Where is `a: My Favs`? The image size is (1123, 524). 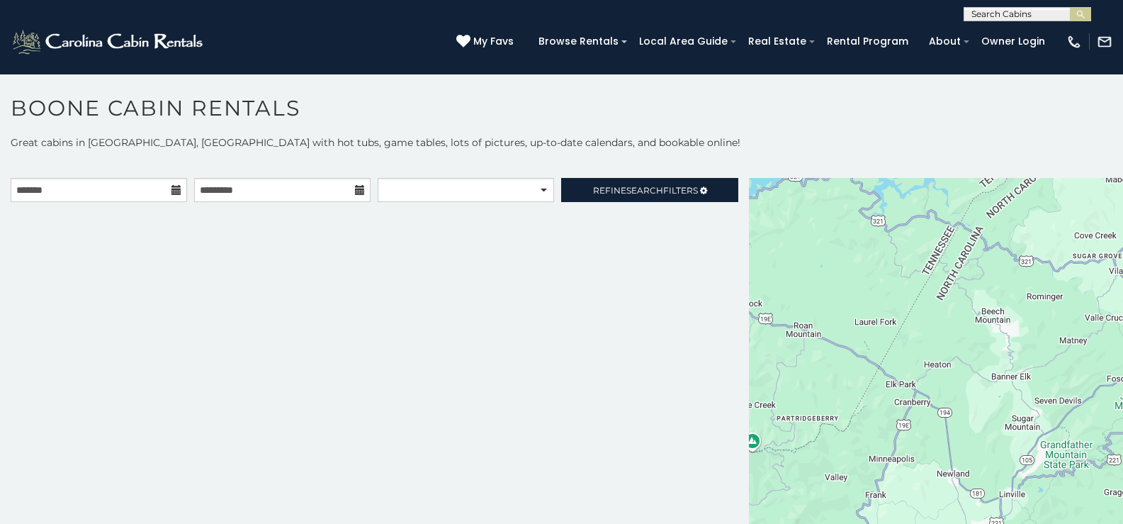
a: My Favs is located at coordinates (487, 42).